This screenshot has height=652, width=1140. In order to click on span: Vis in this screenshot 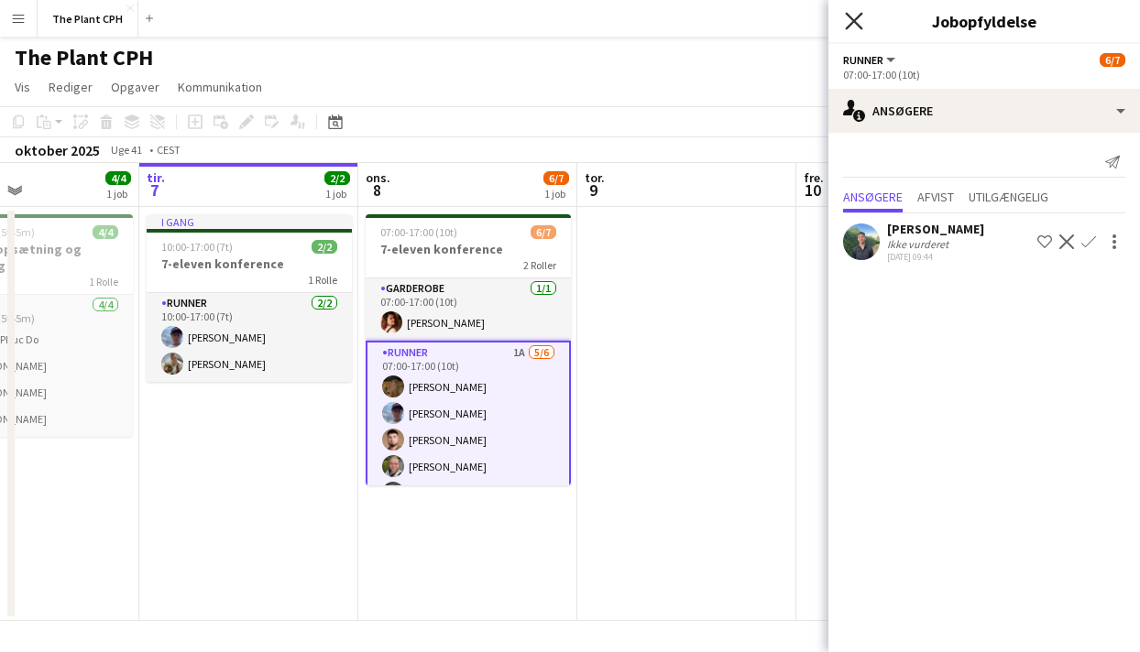, I will do `click(22, 87)`.